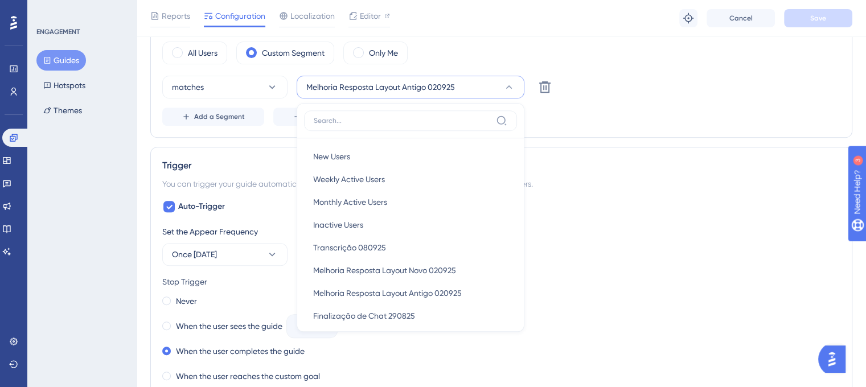 The image size is (866, 387). What do you see at coordinates (219, 117) in the screenshot?
I see `span: Add a Segment` at bounding box center [219, 117].